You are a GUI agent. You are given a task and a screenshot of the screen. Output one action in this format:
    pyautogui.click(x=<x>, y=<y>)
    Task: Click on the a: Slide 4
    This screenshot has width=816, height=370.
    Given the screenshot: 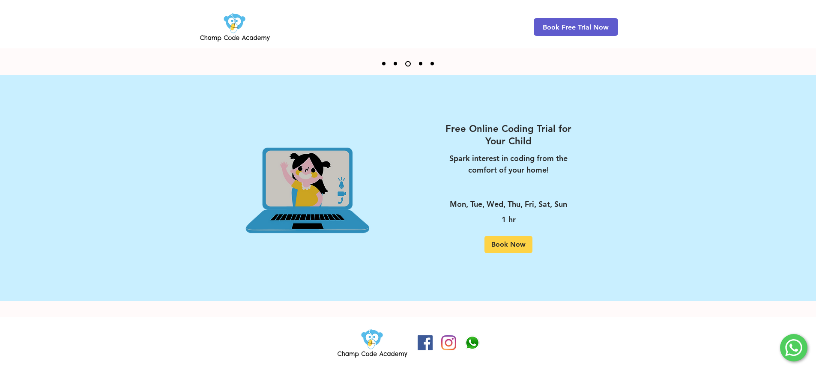 What is the action you would take?
    pyautogui.click(x=421, y=64)
    